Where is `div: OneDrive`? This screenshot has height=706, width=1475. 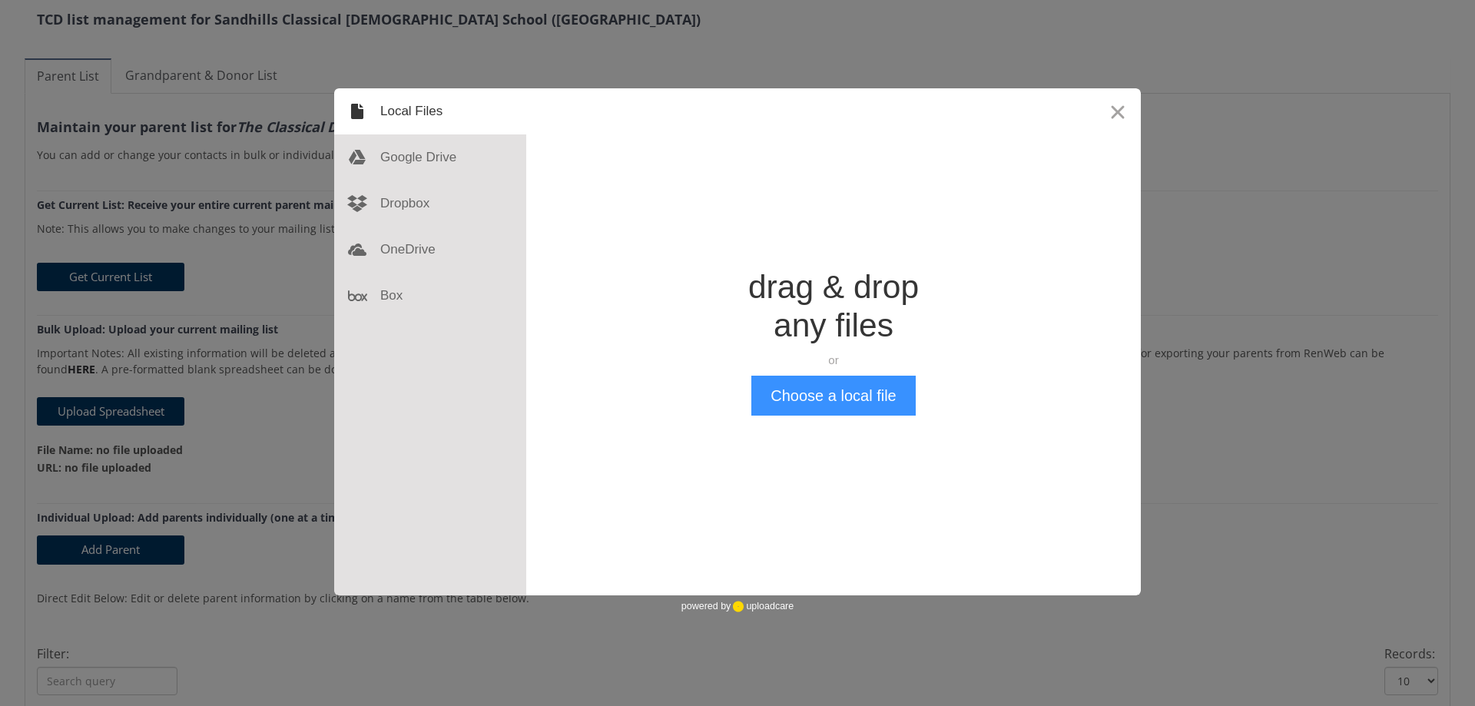
div: OneDrive is located at coordinates (430, 250).